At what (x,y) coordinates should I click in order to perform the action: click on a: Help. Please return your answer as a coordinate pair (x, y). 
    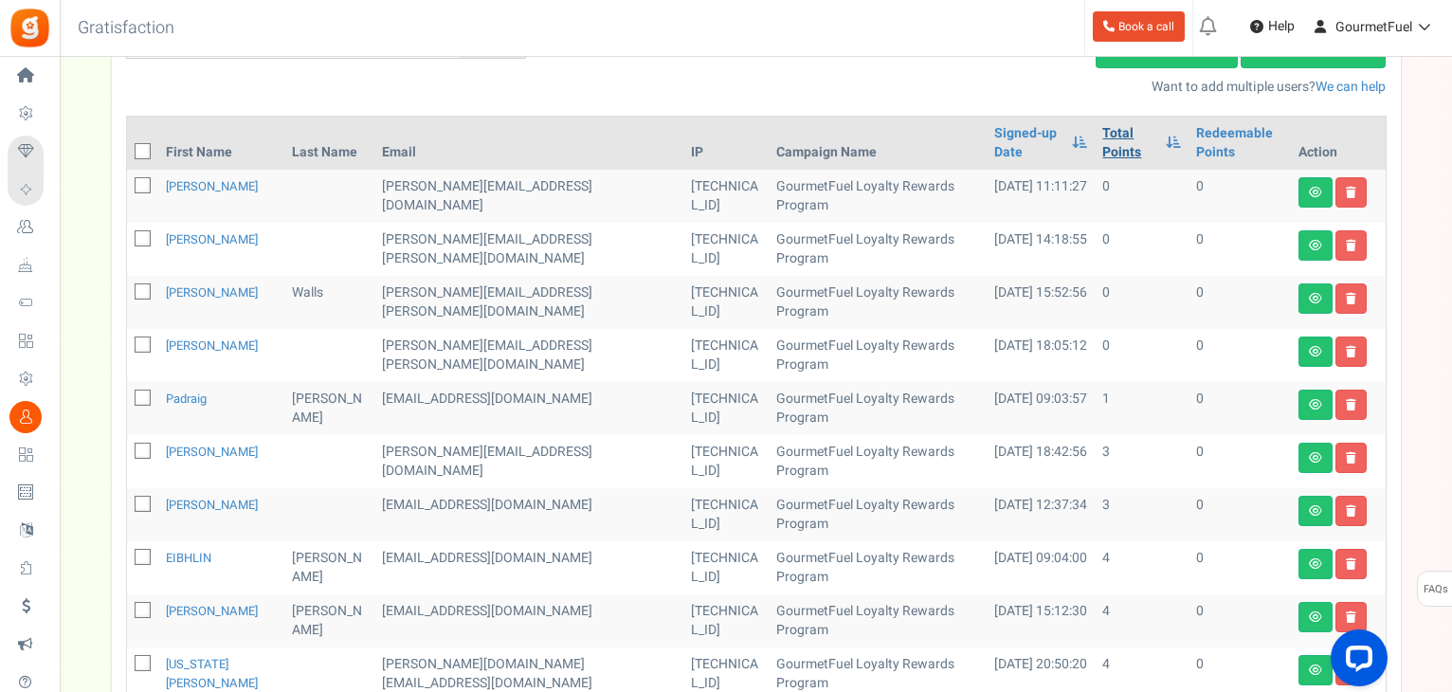
    Looking at the image, I should click on (1272, 27).